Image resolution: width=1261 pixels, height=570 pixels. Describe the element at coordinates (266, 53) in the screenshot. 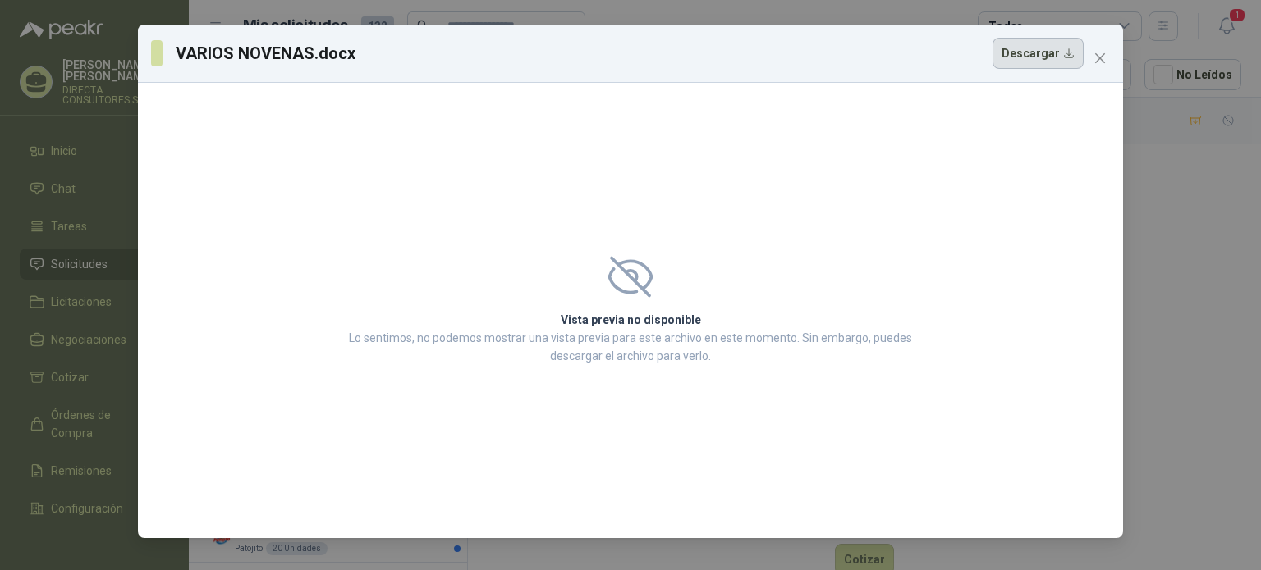

I see `h3: VARIOS NOVENAS.docx` at that location.